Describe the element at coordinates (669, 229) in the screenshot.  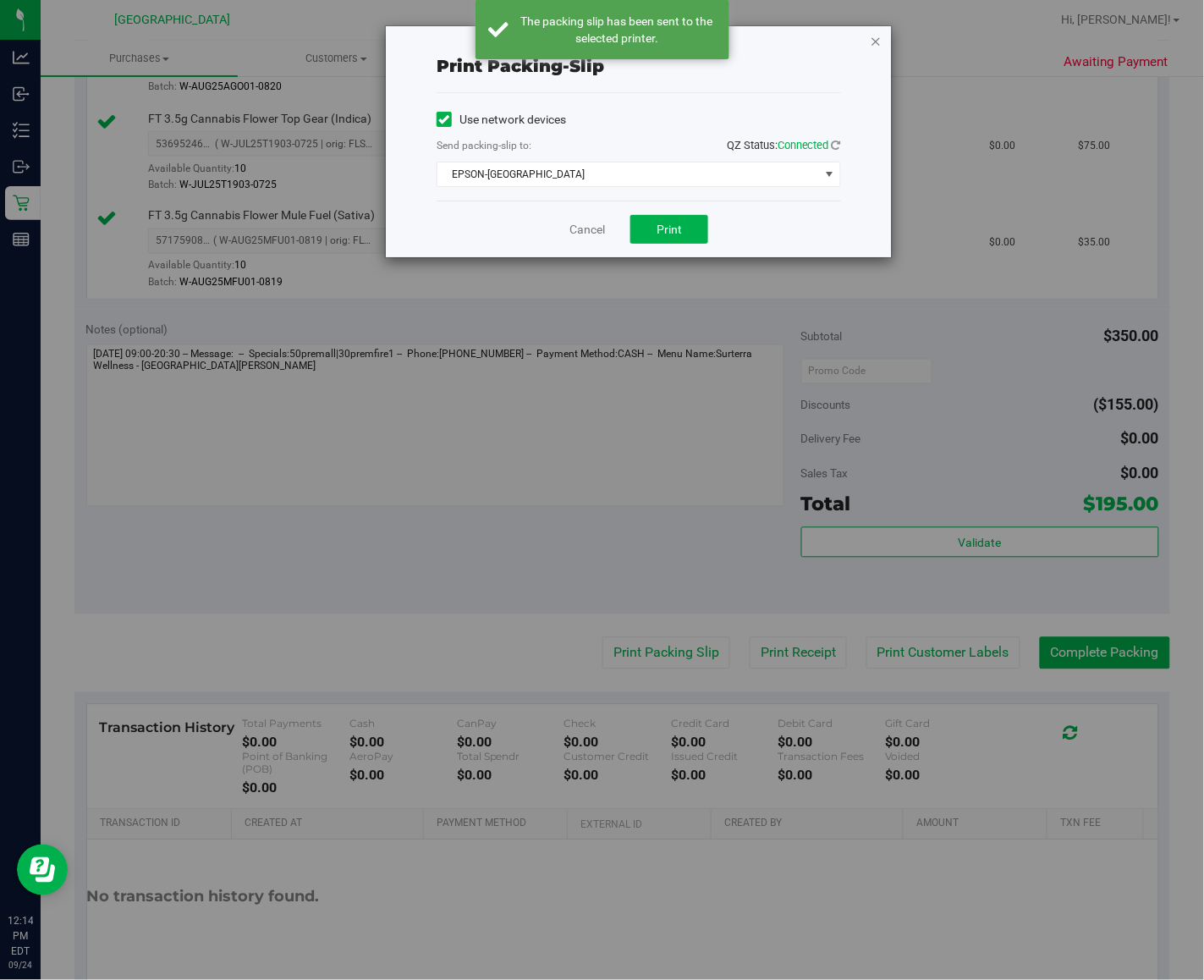
I see `button: Print` at that location.